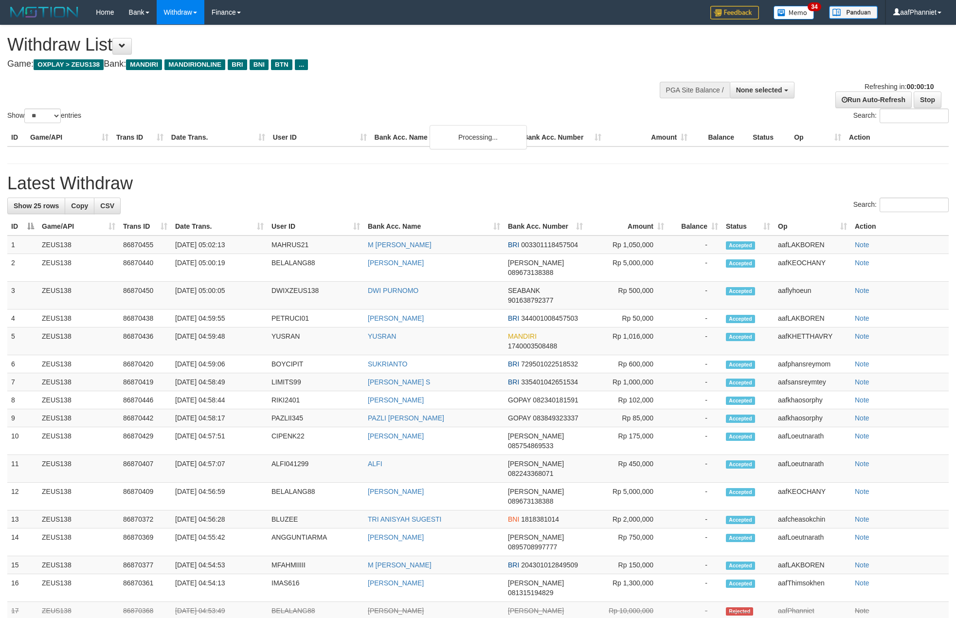 This screenshot has height=618, width=956. Describe the element at coordinates (648, 137) in the screenshot. I see `th: Amount` at that location.